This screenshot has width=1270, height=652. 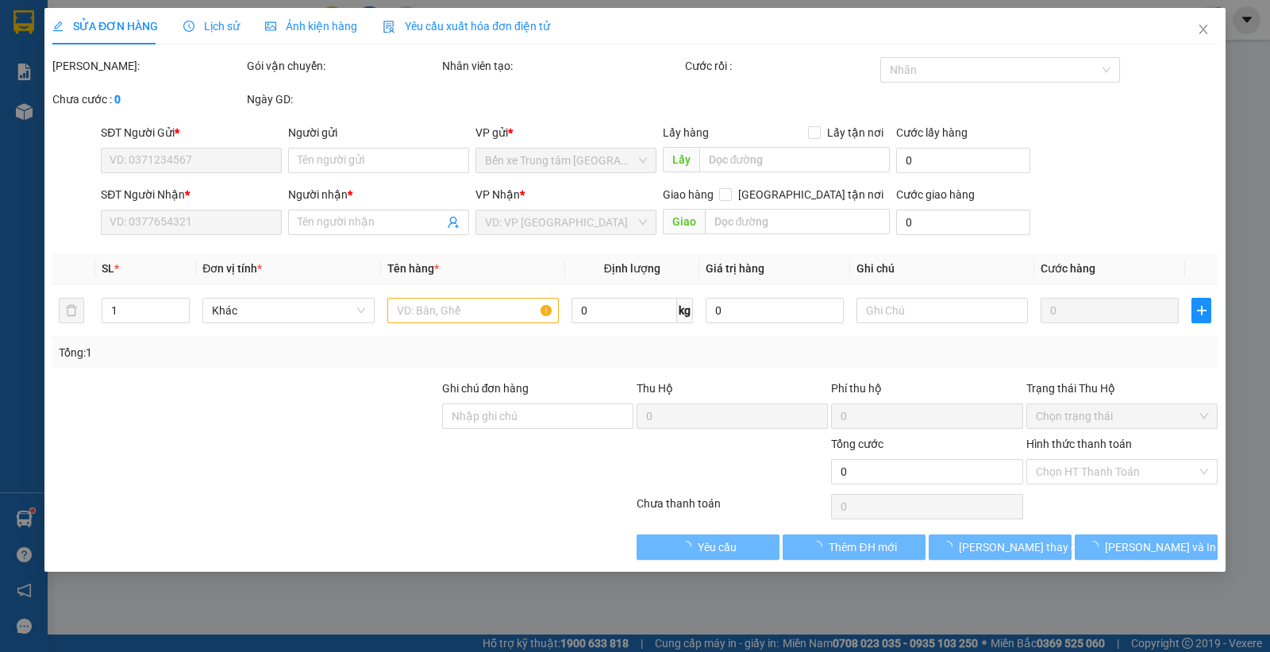 What do you see at coordinates (108, 268) in the screenshot?
I see `span: SL` at bounding box center [108, 268].